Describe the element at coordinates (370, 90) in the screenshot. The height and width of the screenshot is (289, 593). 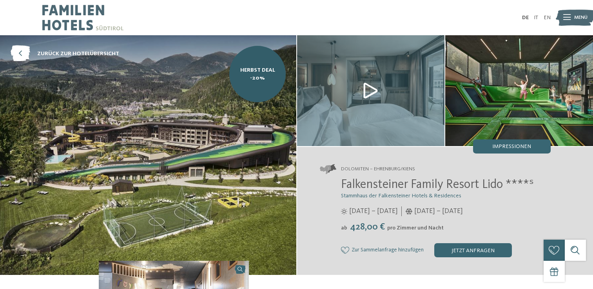
I see `a: Das Familienhotel nahe den Dolomiten mit besonderem Charakter` at that location.